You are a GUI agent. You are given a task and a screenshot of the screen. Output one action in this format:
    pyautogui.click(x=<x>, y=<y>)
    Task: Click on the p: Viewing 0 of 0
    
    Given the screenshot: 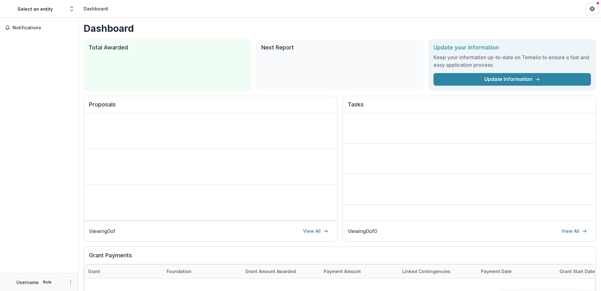 What is the action you would take?
    pyautogui.click(x=363, y=231)
    